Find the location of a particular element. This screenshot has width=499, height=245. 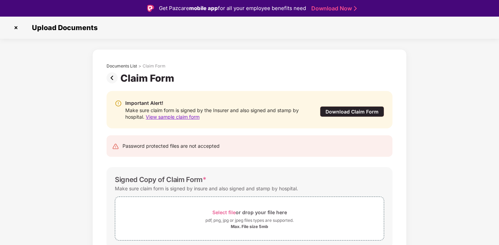

img: Stroke is located at coordinates (355, 8).